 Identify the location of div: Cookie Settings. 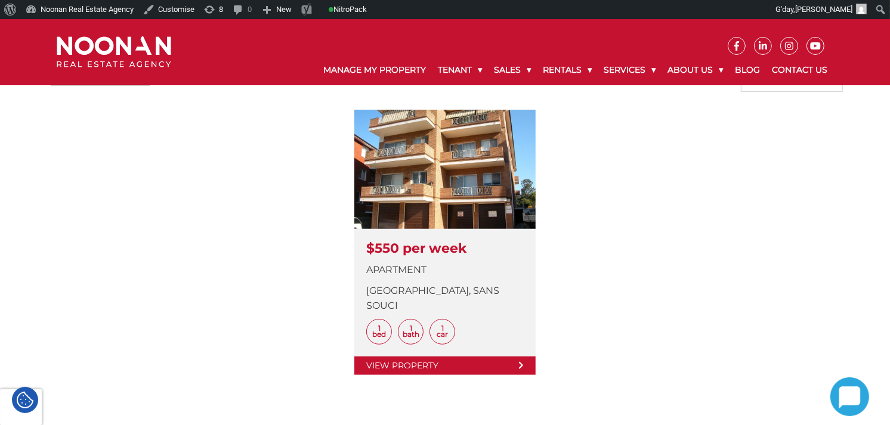
(25, 400).